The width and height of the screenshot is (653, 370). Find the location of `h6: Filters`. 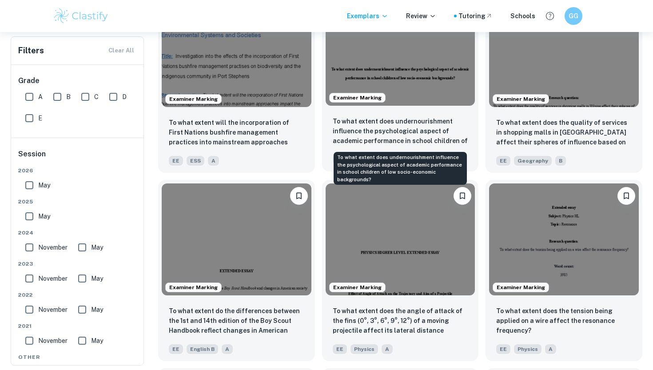

h6: Filters is located at coordinates (31, 51).